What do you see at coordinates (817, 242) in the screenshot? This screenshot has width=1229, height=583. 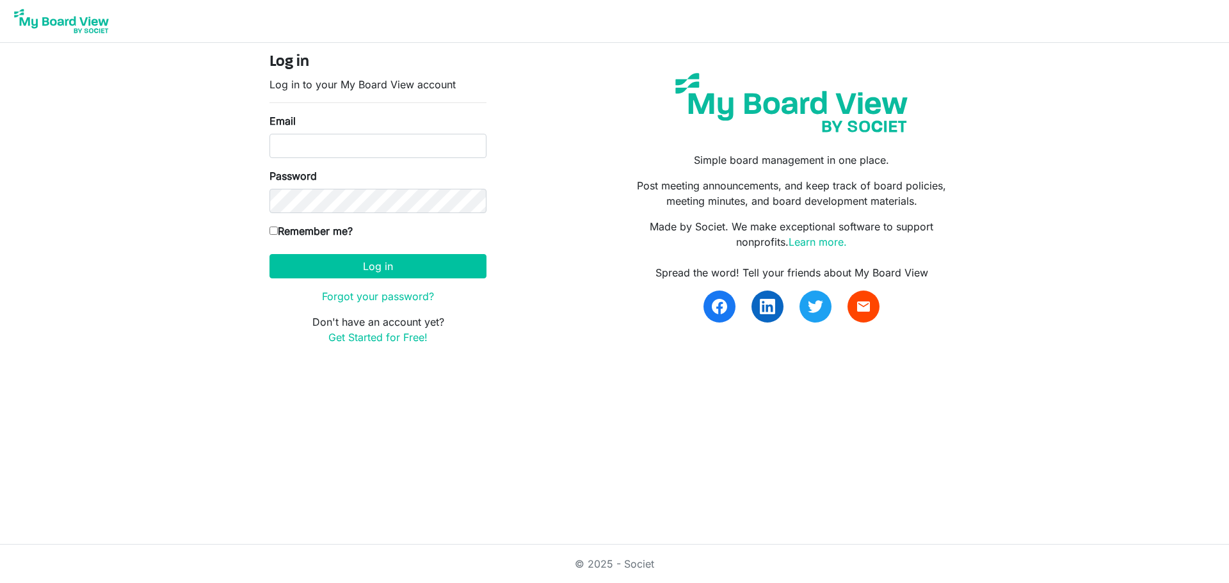 I see `a: Learn more.` at bounding box center [817, 242].